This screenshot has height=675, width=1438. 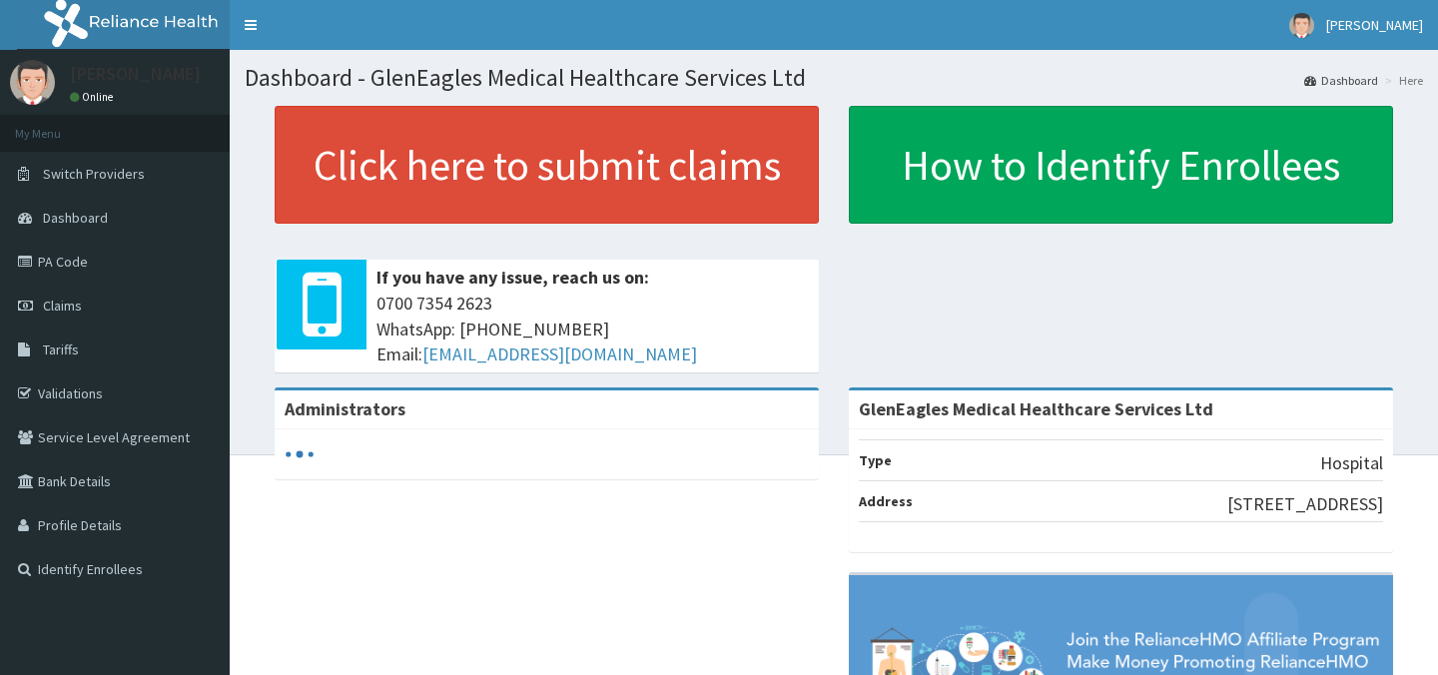 I want to click on strong: GlenEagles Medical Healthcare Services Ltd, so click(x=1035, y=408).